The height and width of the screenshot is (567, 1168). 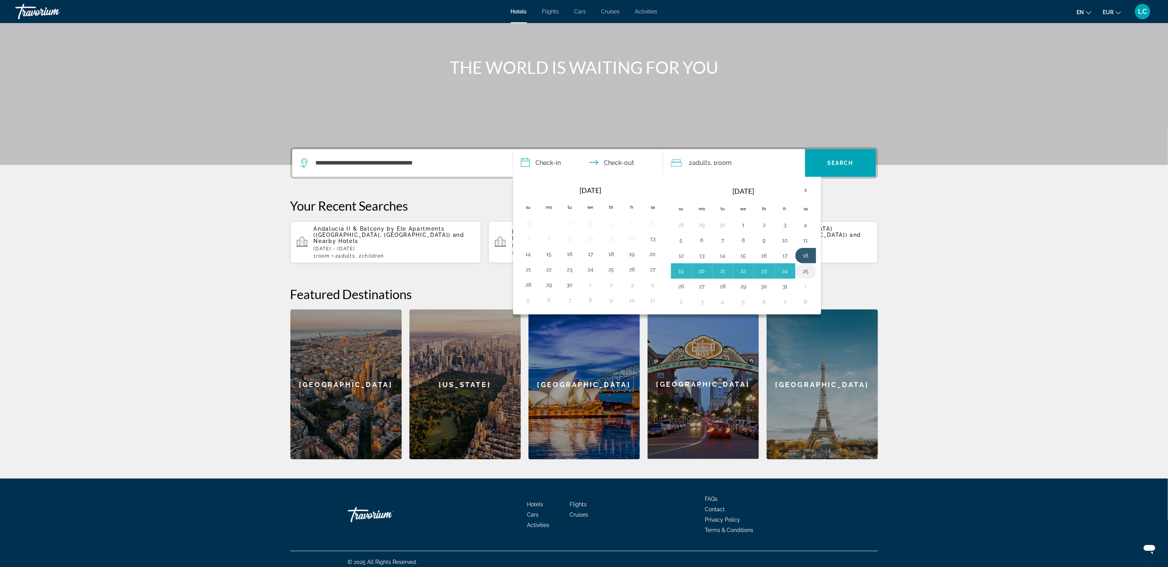 What do you see at coordinates (806, 256) in the screenshot?
I see `button: Day 18` at bounding box center [806, 256].